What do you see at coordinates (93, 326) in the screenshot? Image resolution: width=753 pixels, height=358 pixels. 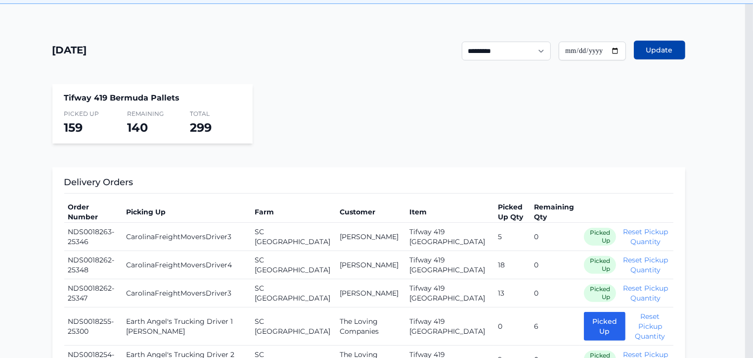 I see `td: NDS0018255-25300` at bounding box center [93, 326].